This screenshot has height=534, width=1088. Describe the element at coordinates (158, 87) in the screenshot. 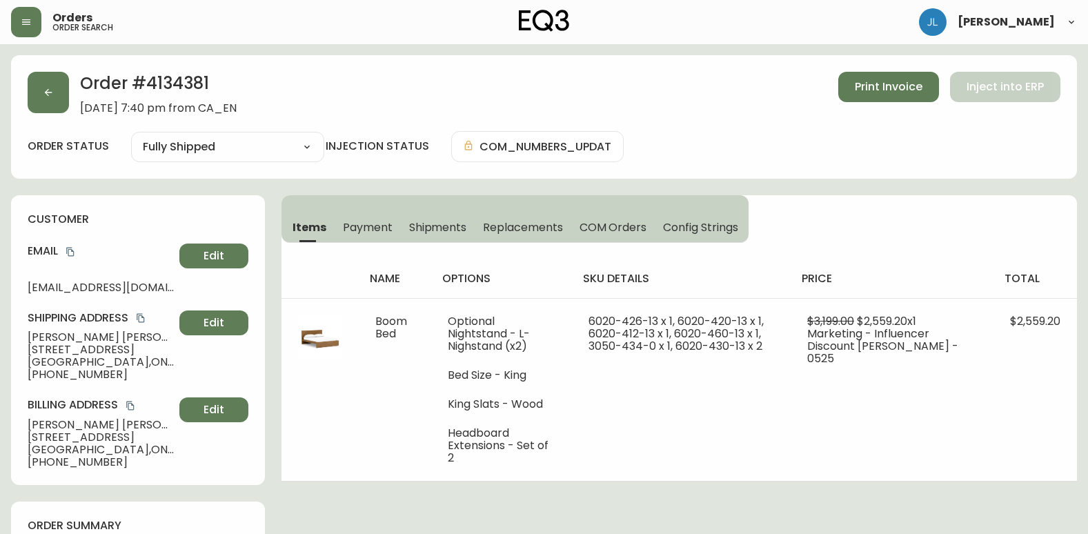

I see `h2: Order # 4134381` at that location.